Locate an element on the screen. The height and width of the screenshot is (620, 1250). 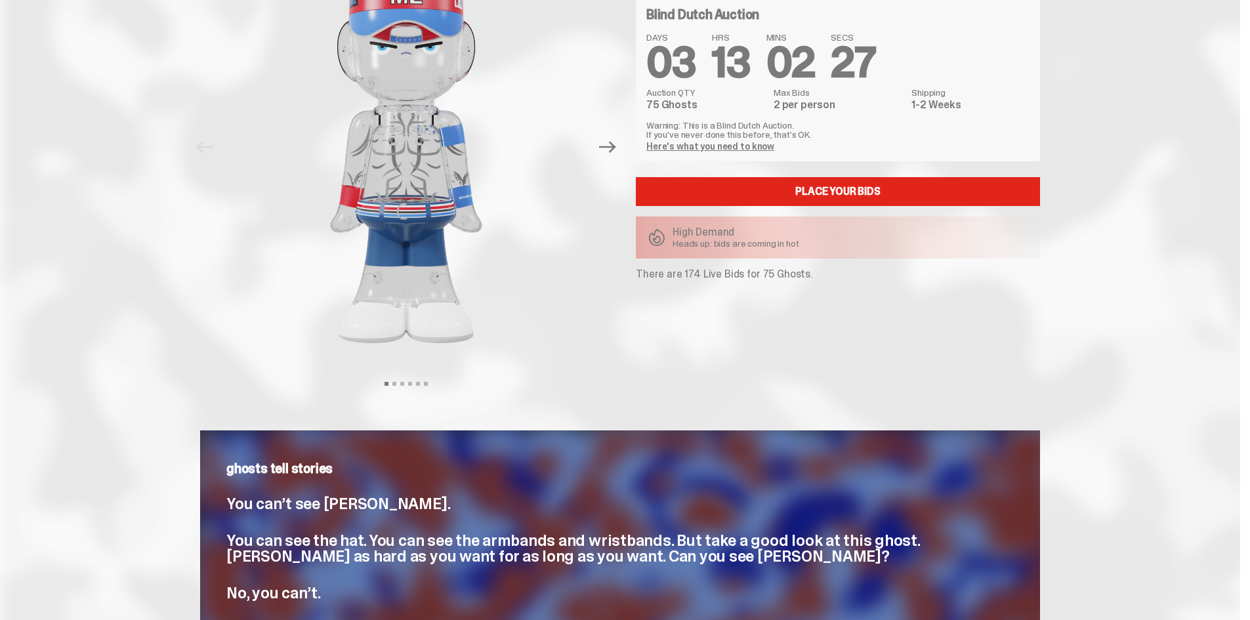
span: MINS is located at coordinates (791, 37).